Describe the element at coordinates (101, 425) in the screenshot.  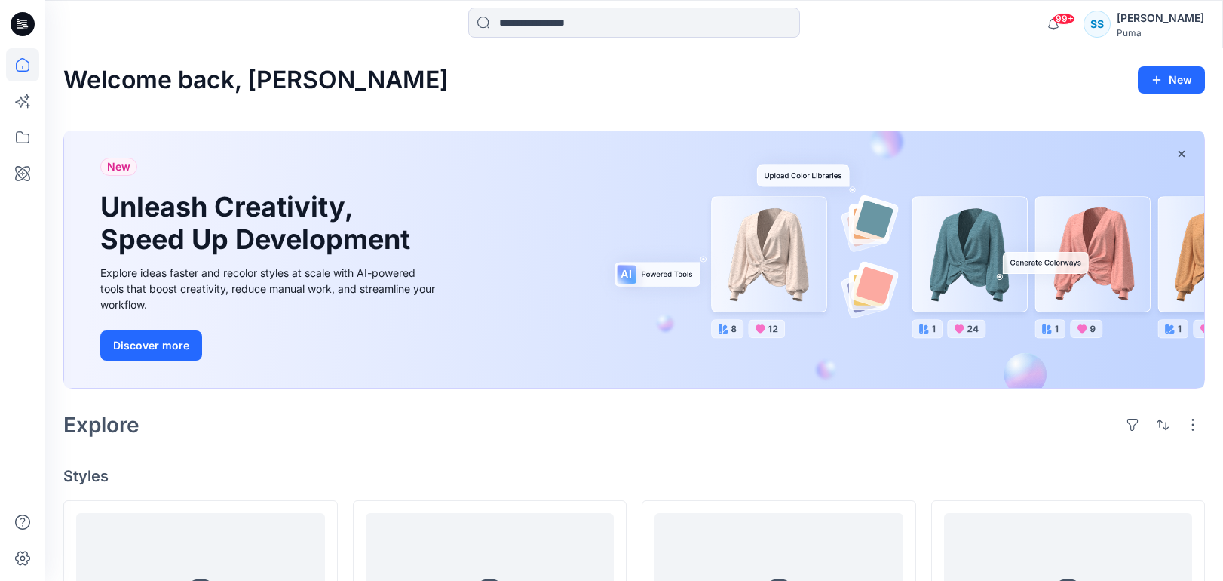
I see `h2: Explore` at that location.